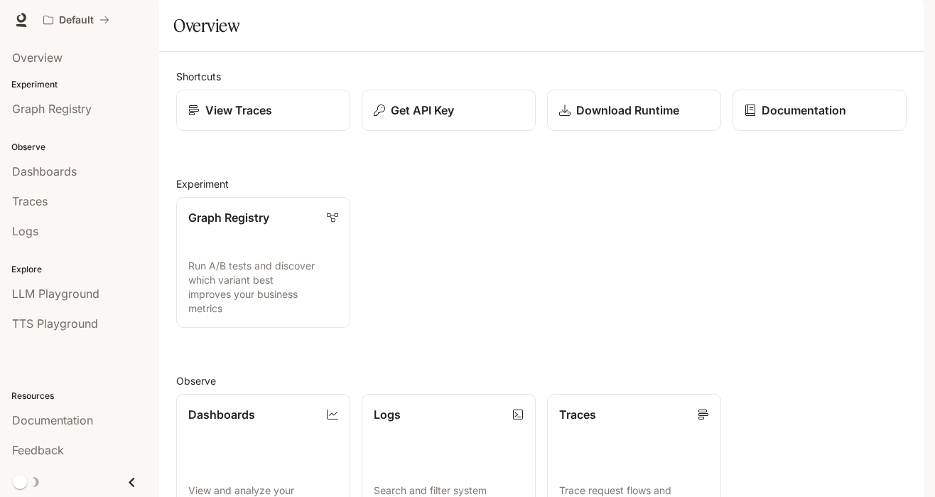 The image size is (935, 497). Describe the element at coordinates (263, 262) in the screenshot. I see `a: Graph RegistryRun A/B tests and discover which variant best improves your business metrics` at that location.